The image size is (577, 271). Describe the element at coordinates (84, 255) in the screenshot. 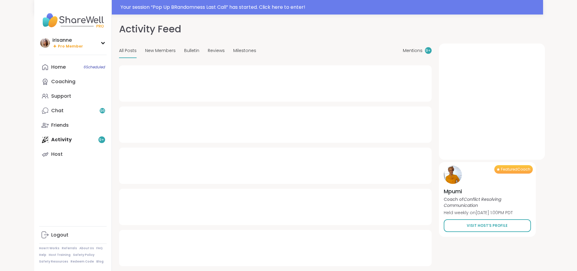

I see `a: Safety Policy` at that location.